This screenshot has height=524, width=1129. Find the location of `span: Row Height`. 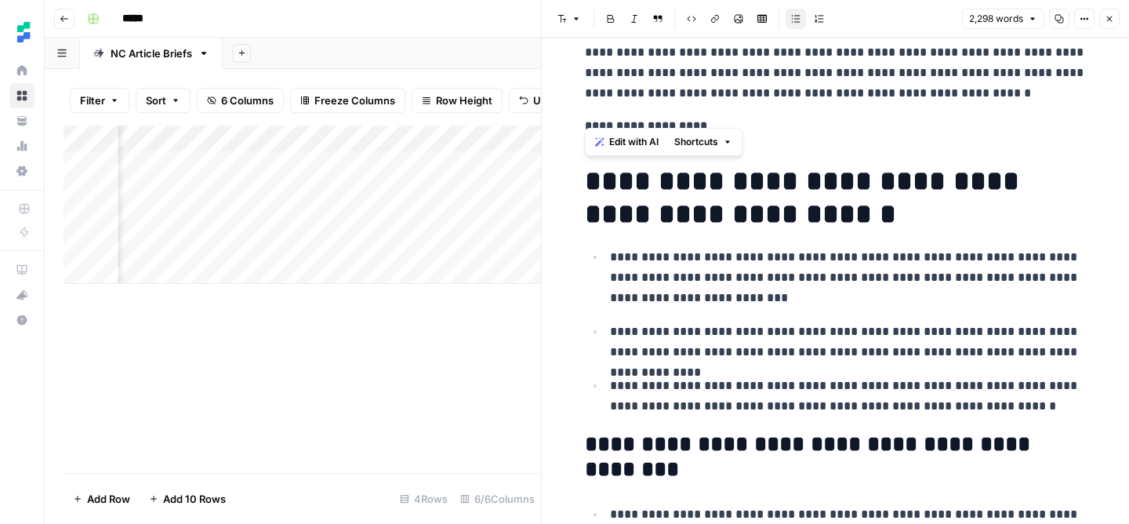

span: Row Height is located at coordinates (464, 100).